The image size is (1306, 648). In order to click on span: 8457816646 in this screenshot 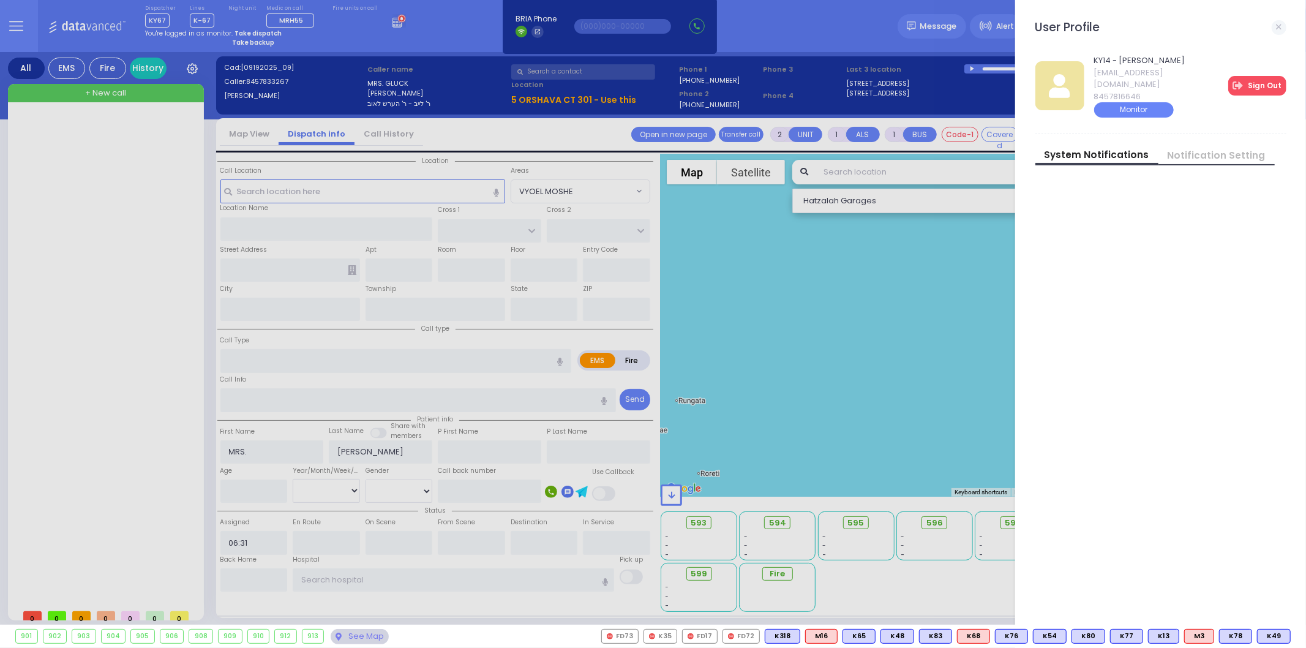, I will do `click(1161, 97)`.